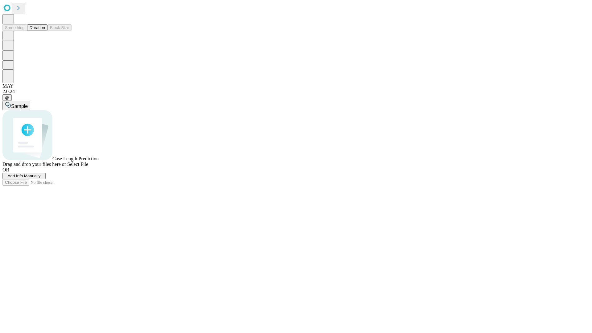 The height and width of the screenshot is (333, 592). Describe the element at coordinates (16, 105) in the screenshot. I see `button: Sample` at that location.